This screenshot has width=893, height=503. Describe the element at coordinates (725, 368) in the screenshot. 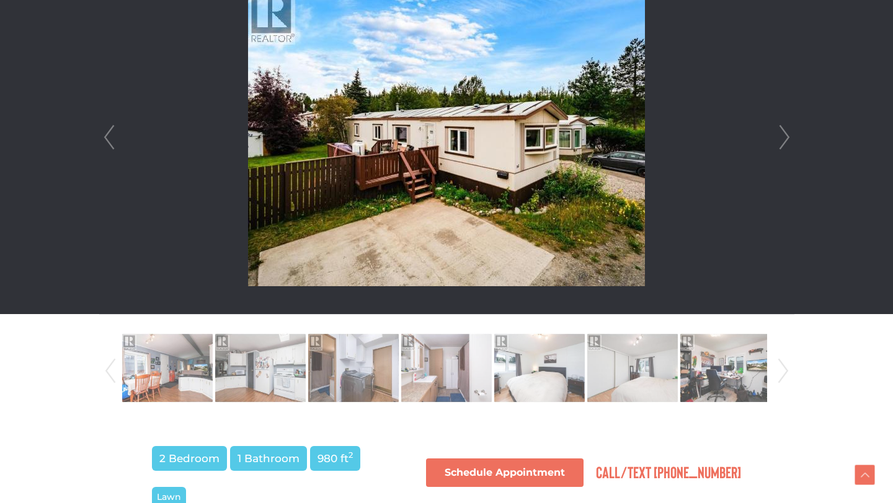

I see `img: Property-28752301-Photo-15.jpg` at that location.